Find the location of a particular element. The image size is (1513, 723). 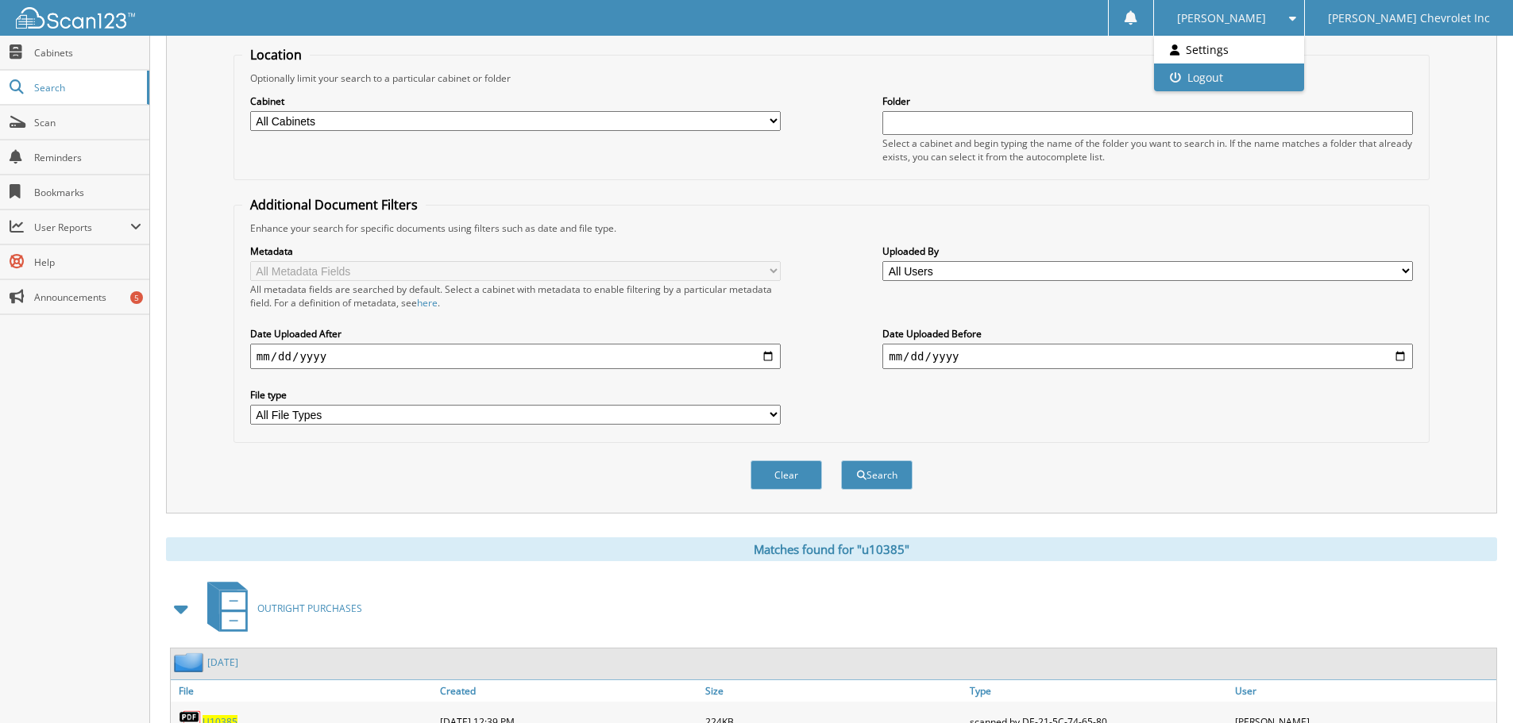

a: Size is located at coordinates (834, 691).